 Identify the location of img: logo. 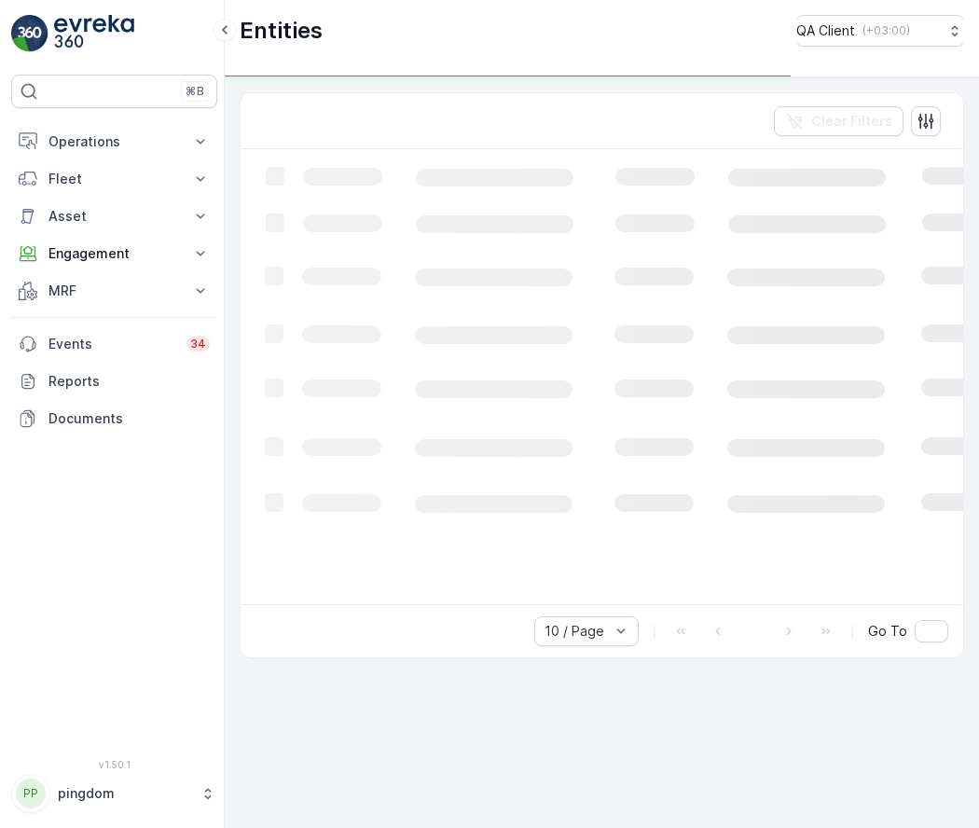
(30, 34).